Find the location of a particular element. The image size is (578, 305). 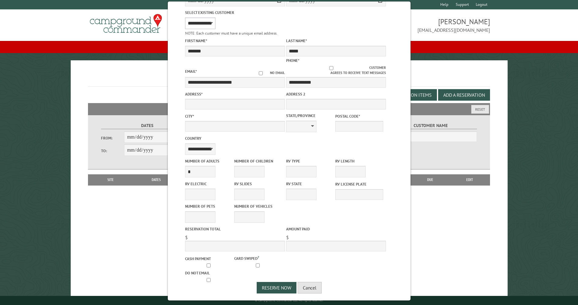

button: Add a Reservation is located at coordinates (464, 95).